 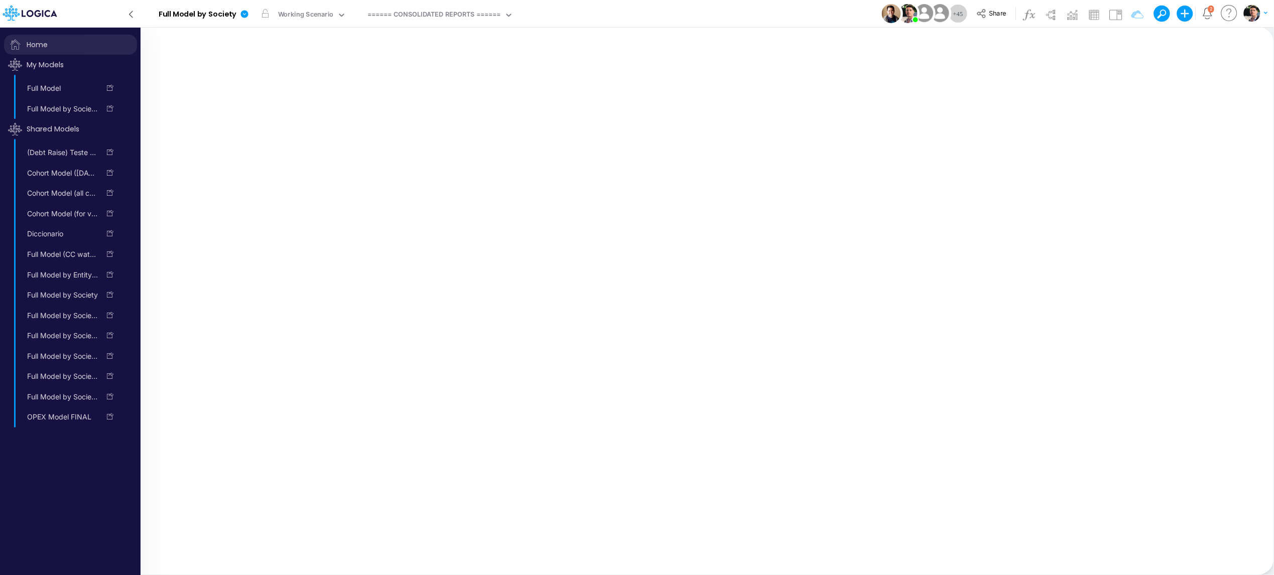 I want to click on span: Home, so click(x=70, y=45).